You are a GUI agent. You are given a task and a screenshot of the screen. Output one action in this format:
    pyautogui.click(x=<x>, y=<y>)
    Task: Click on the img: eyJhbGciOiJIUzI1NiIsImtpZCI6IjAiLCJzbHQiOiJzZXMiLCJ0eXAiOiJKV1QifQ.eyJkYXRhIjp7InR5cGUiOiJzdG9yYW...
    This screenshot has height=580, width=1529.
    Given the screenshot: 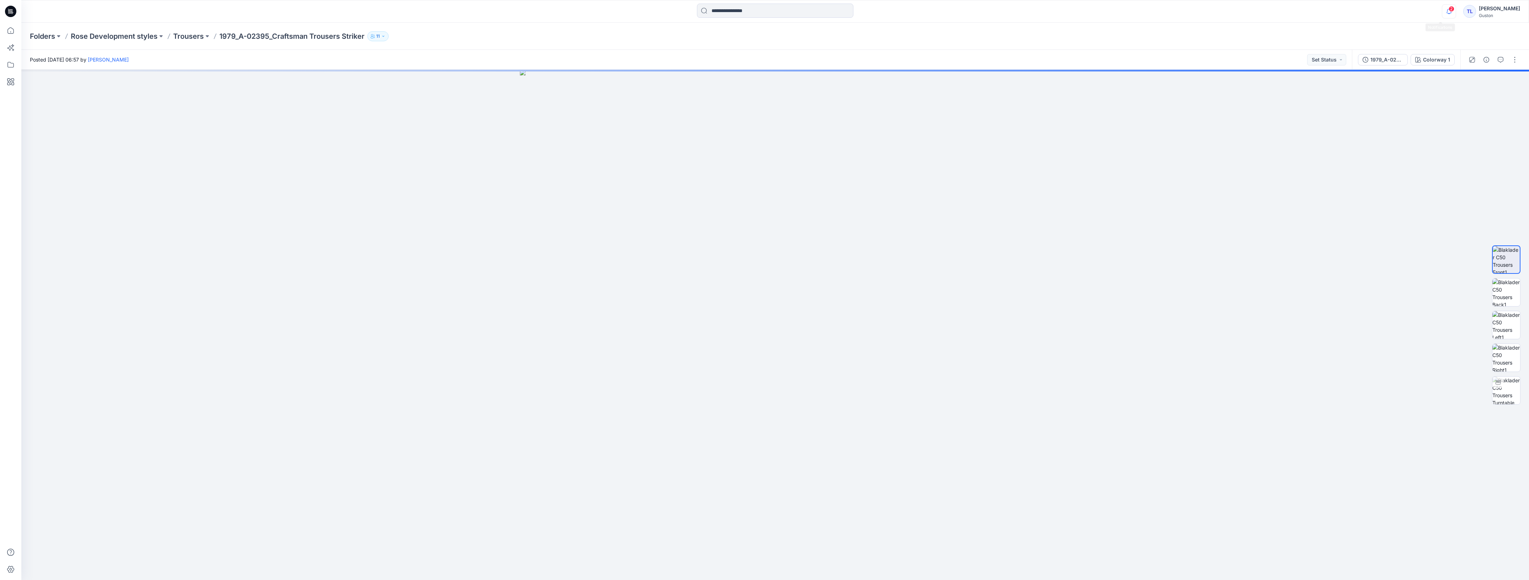 What is the action you would take?
    pyautogui.click(x=775, y=325)
    